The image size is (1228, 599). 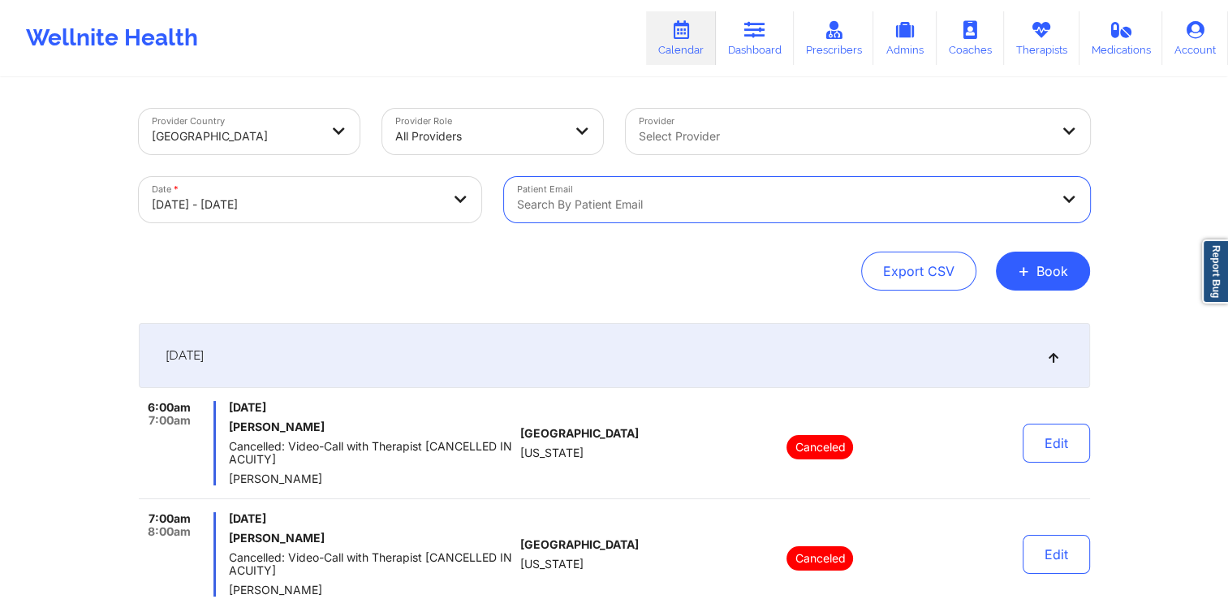 I want to click on span: 8:00am, so click(x=169, y=532).